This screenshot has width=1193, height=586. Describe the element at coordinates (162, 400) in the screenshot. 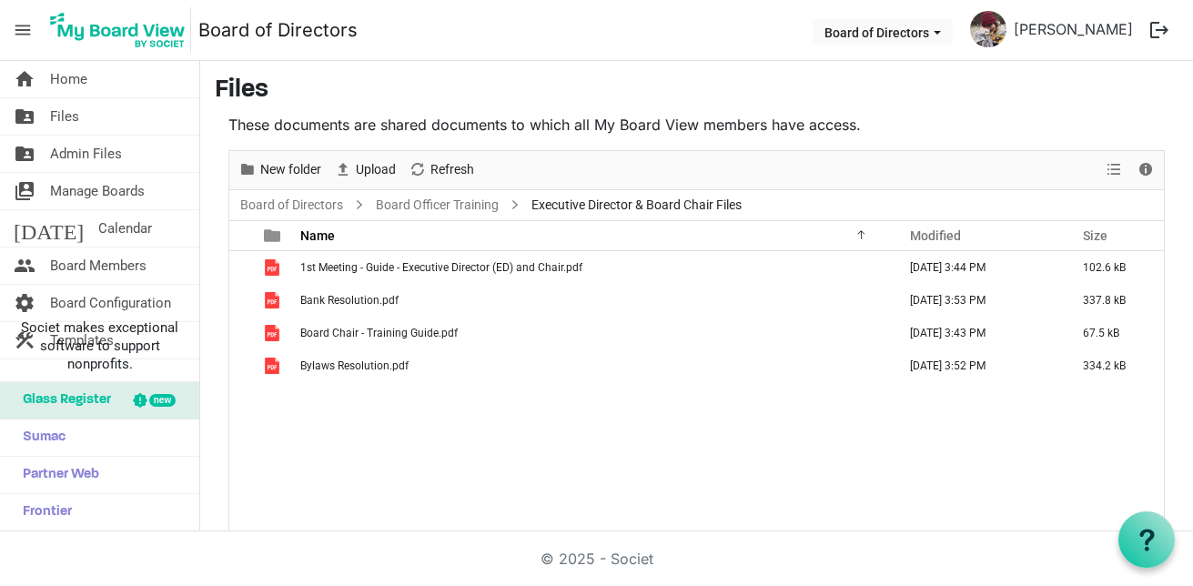

I see `div: new` at that location.